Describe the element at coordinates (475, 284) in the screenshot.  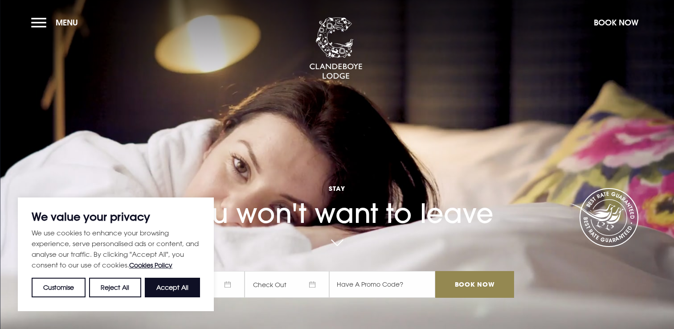
I see `input: Book Now` at that location.